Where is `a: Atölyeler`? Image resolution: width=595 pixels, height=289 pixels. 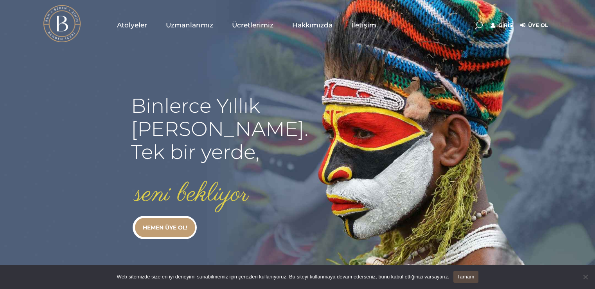
a: Atölyeler is located at coordinates (132, 25).